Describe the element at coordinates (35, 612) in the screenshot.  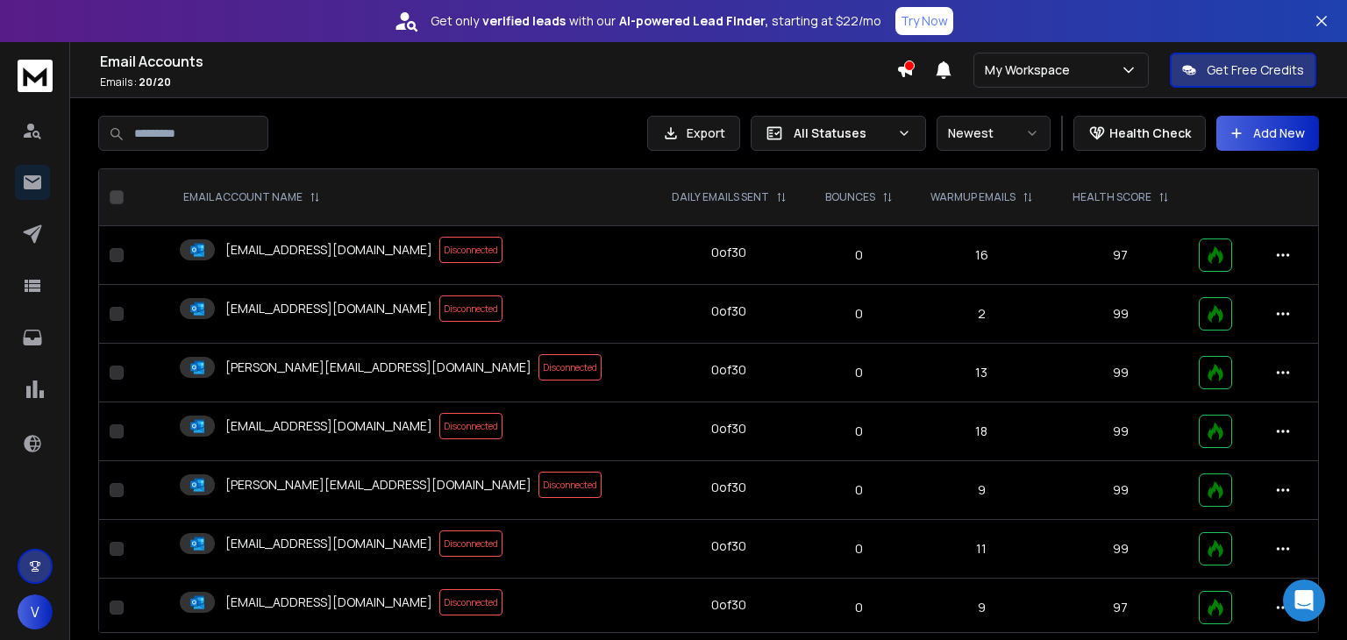
I see `span: V` at that location.